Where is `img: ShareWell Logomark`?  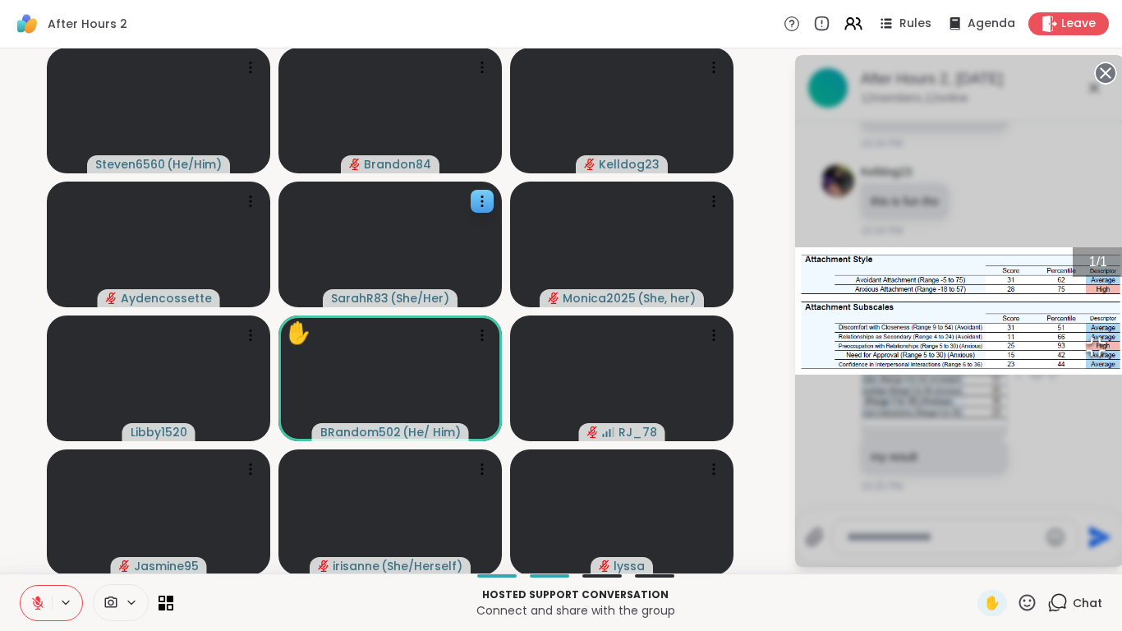
img: ShareWell Logomark is located at coordinates (27, 24).